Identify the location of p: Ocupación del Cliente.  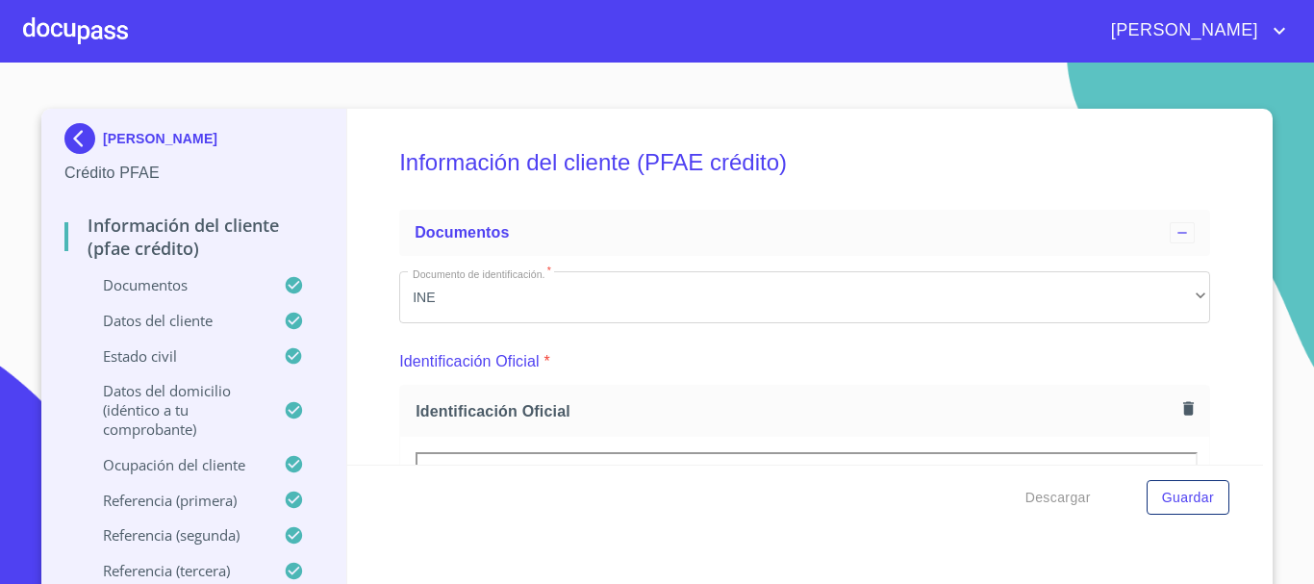
(174, 464).